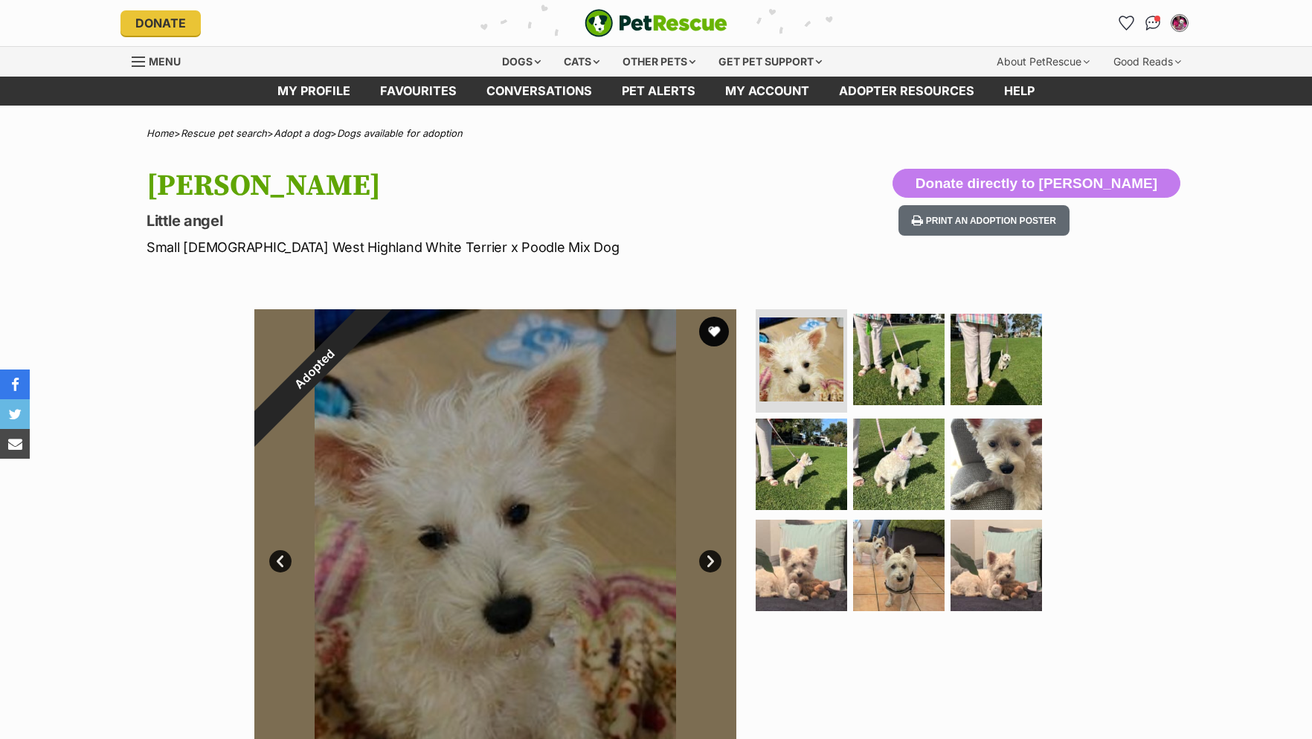  What do you see at coordinates (164, 61) in the screenshot?
I see `span: Menu` at bounding box center [164, 61].